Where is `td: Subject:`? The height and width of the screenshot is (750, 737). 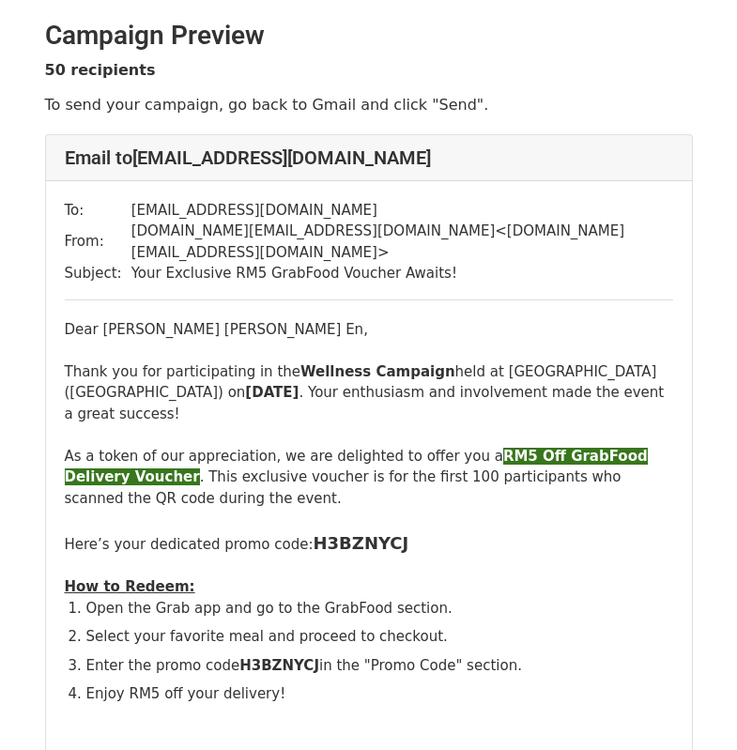 td: Subject: is located at coordinates (98, 273).